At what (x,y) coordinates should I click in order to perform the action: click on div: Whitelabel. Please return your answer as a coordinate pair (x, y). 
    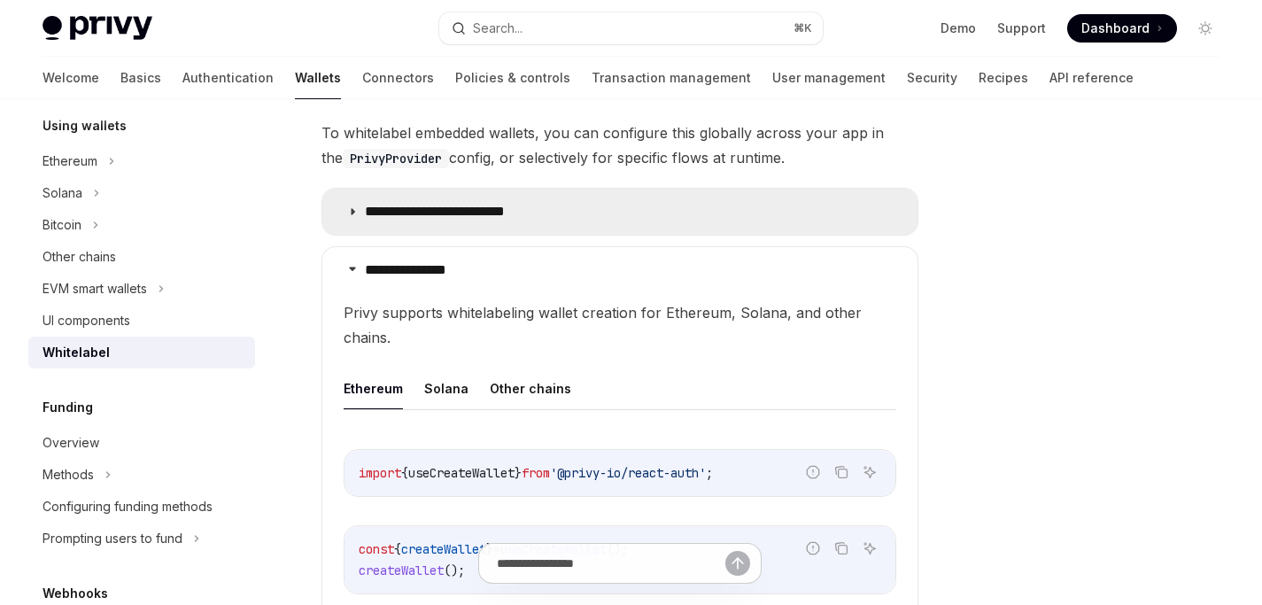
    Looking at the image, I should click on (76, 352).